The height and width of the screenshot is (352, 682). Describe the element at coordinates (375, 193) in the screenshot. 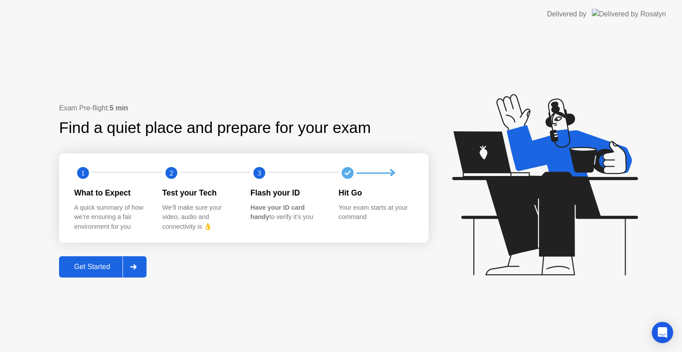

I see `div: Hit Go` at that location.